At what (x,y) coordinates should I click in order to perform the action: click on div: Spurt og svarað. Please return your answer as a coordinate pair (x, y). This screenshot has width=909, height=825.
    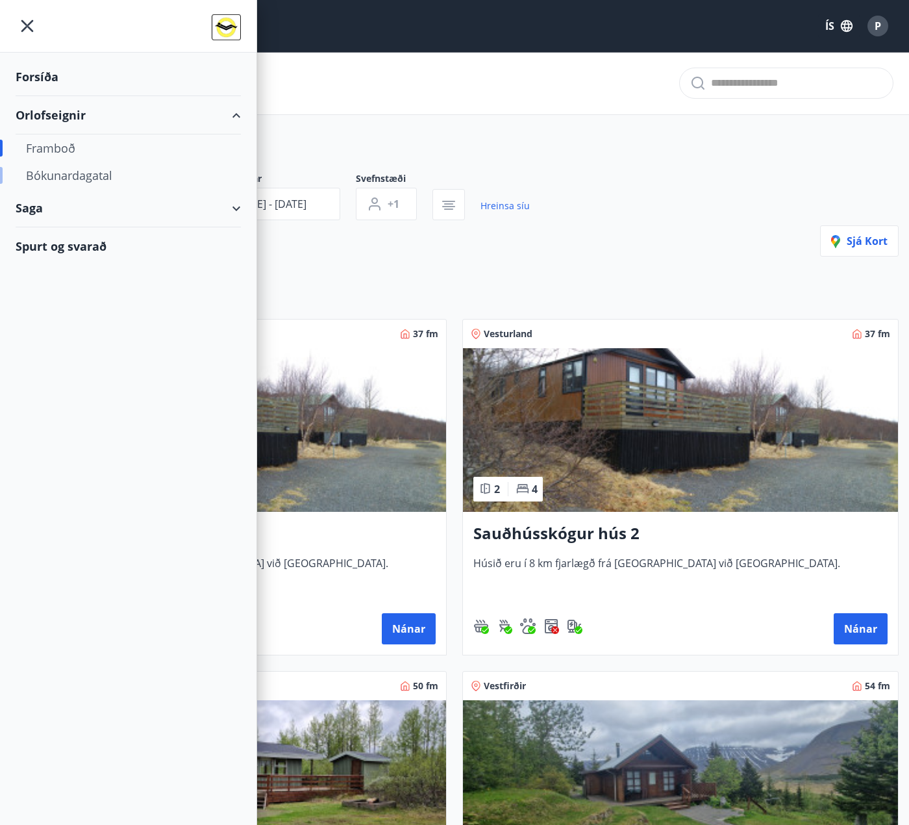
    Looking at the image, I should click on (128, 246).